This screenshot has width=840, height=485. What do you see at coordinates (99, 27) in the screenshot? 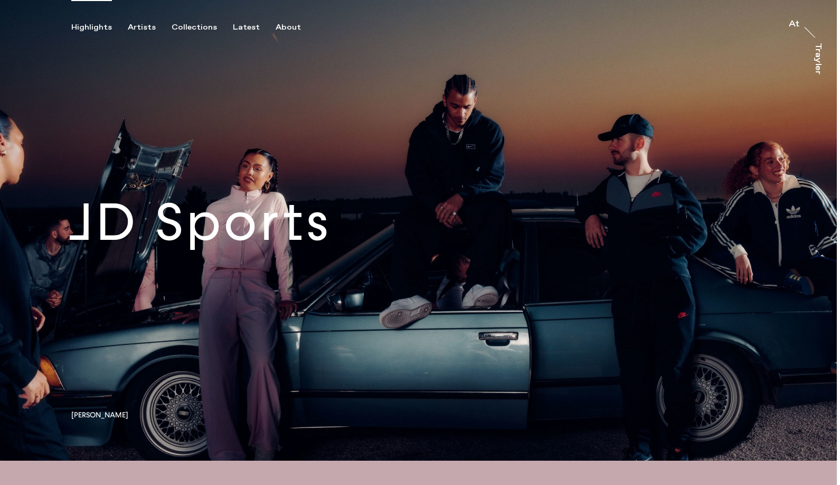
I see `button: Highlights` at bounding box center [99, 27].